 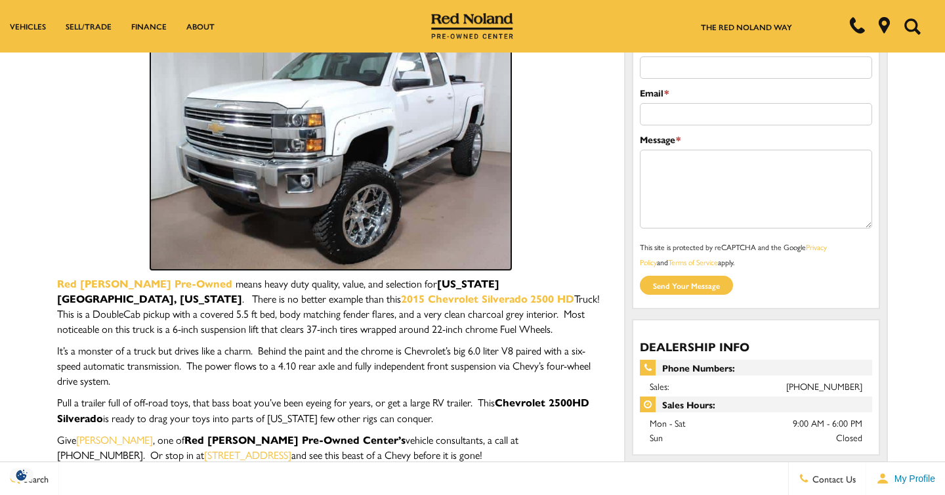 I want to click on span: Closed, so click(x=849, y=437).